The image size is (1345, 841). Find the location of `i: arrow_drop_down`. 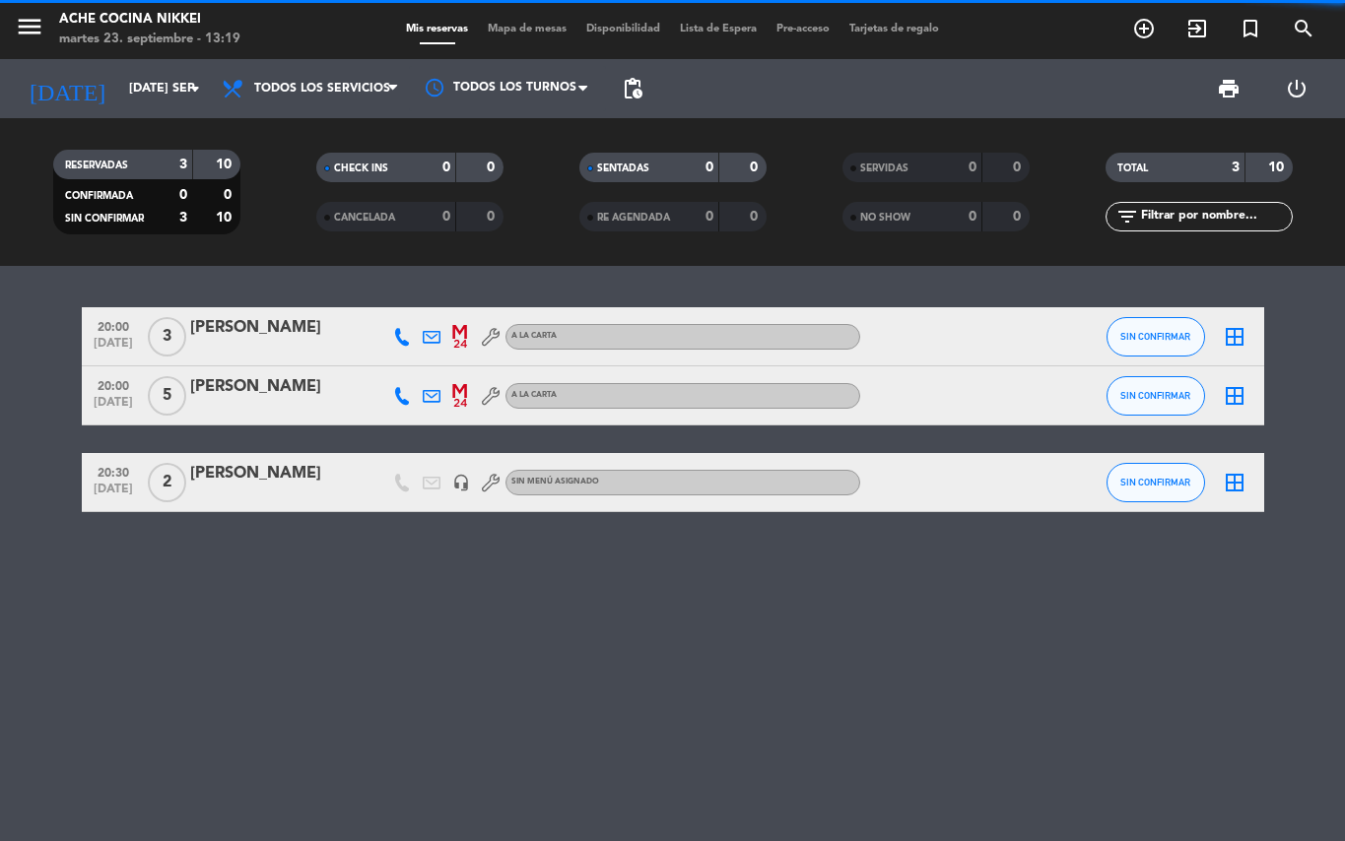

i: arrow_drop_down is located at coordinates (195, 89).